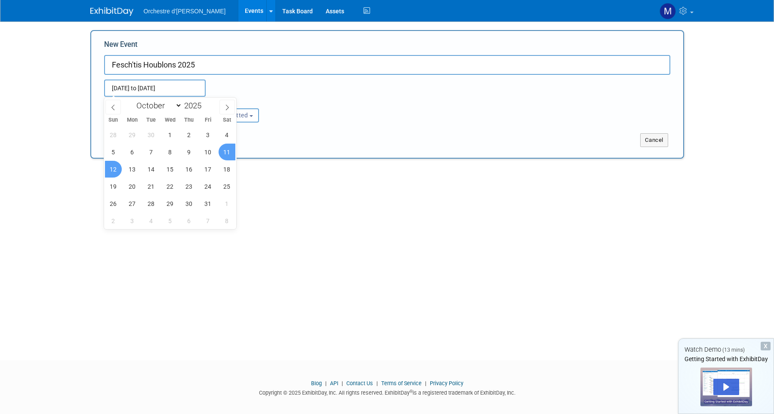  Describe the element at coordinates (113, 169) in the screenshot. I see `span: October 12, 2025` at that location.